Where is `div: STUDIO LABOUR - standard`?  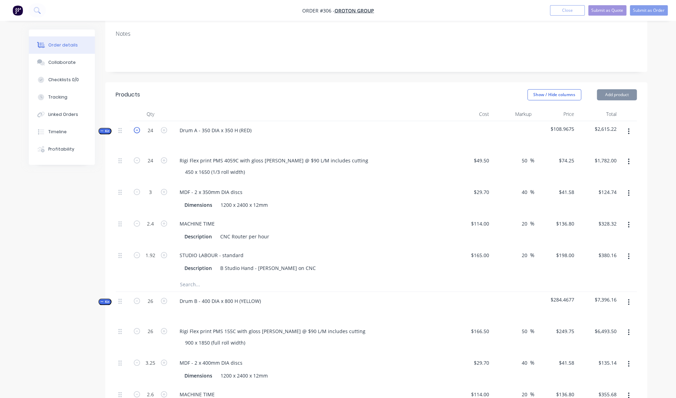
div: STUDIO LABOUR - standard is located at coordinates (211, 255).